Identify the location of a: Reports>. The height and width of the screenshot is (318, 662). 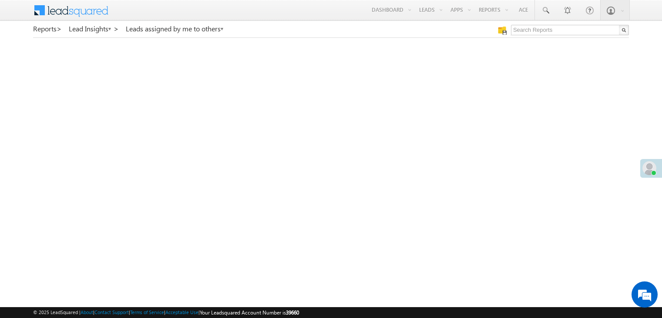
(47, 29).